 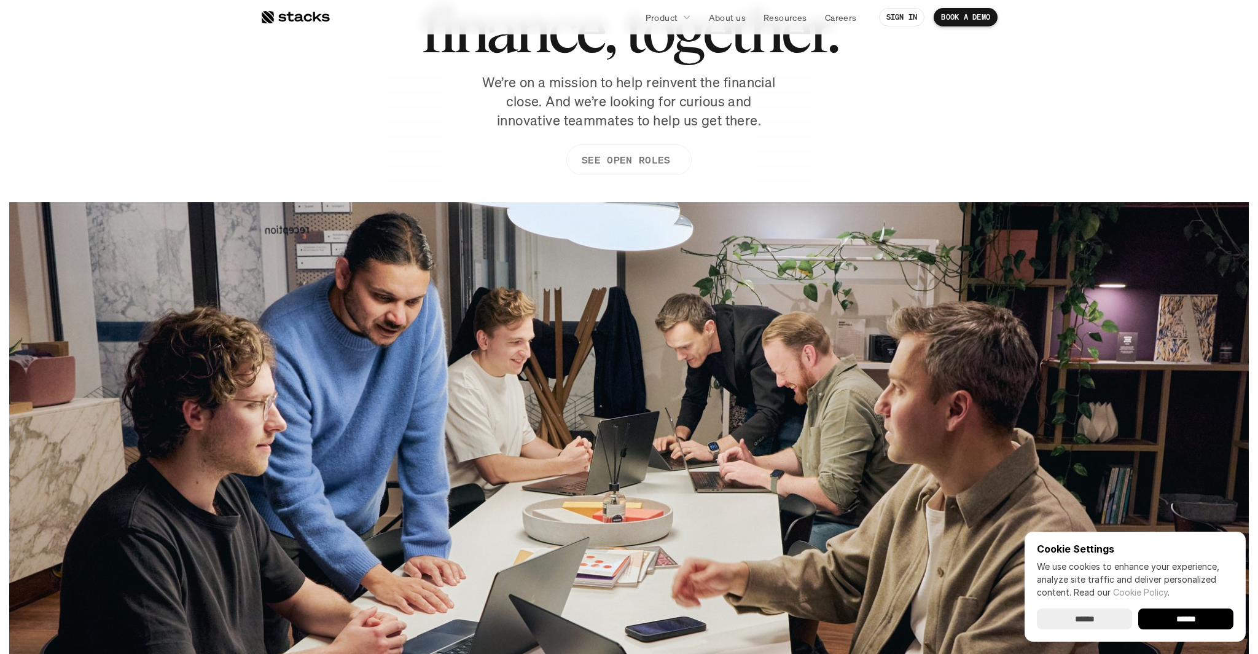 I want to click on a: SEE OPEN ROLES, so click(x=629, y=160).